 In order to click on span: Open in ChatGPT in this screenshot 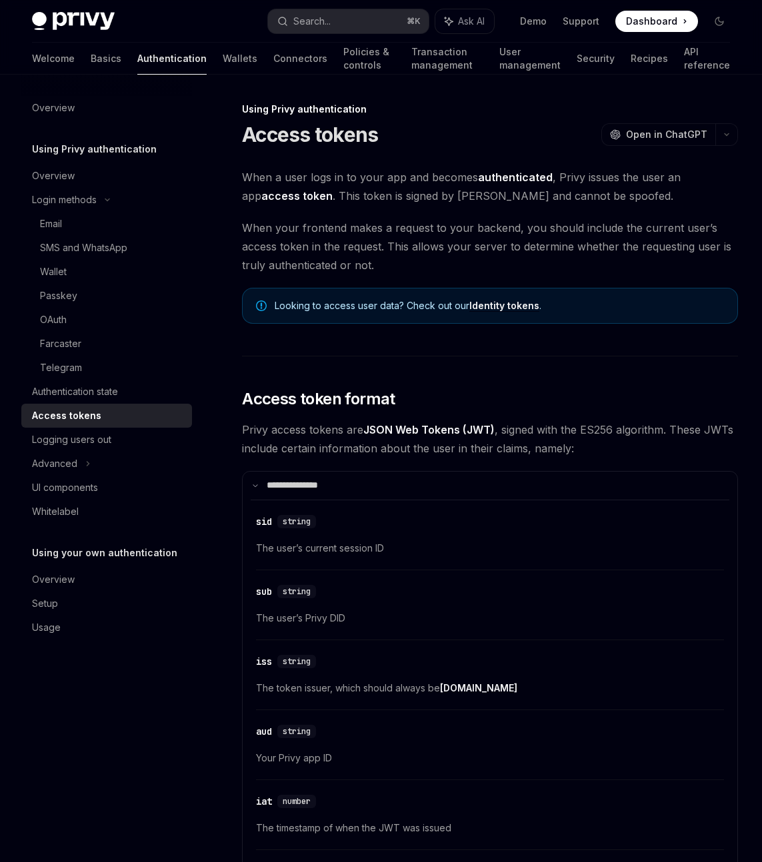, I will do `click(666, 135)`.